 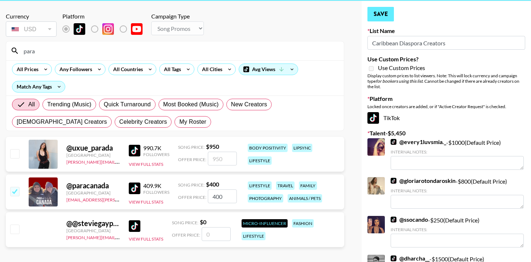 What do you see at coordinates (249, 105) in the screenshot?
I see `span: New Creators` at bounding box center [249, 105].